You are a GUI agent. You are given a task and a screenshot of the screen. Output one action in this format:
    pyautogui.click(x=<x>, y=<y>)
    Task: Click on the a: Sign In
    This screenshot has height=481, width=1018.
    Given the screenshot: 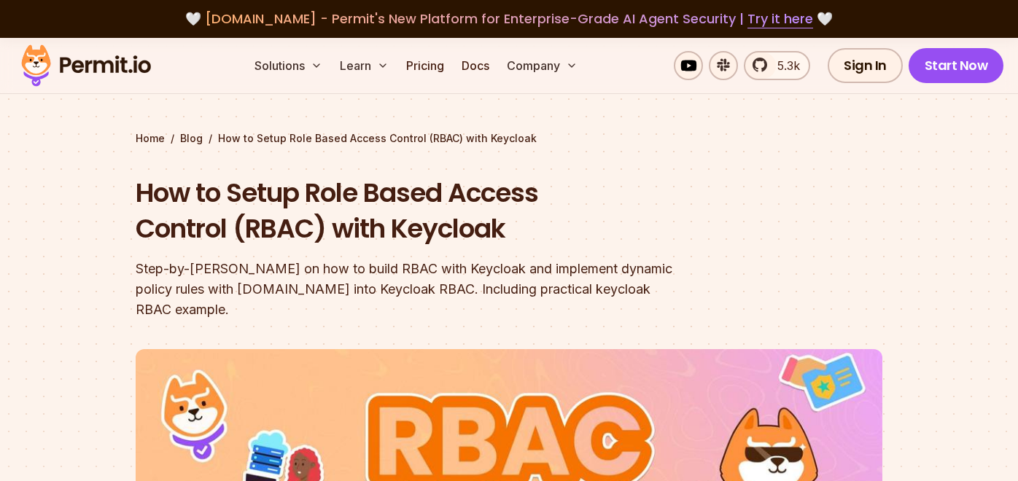 What is the action you would take?
    pyautogui.click(x=865, y=66)
    